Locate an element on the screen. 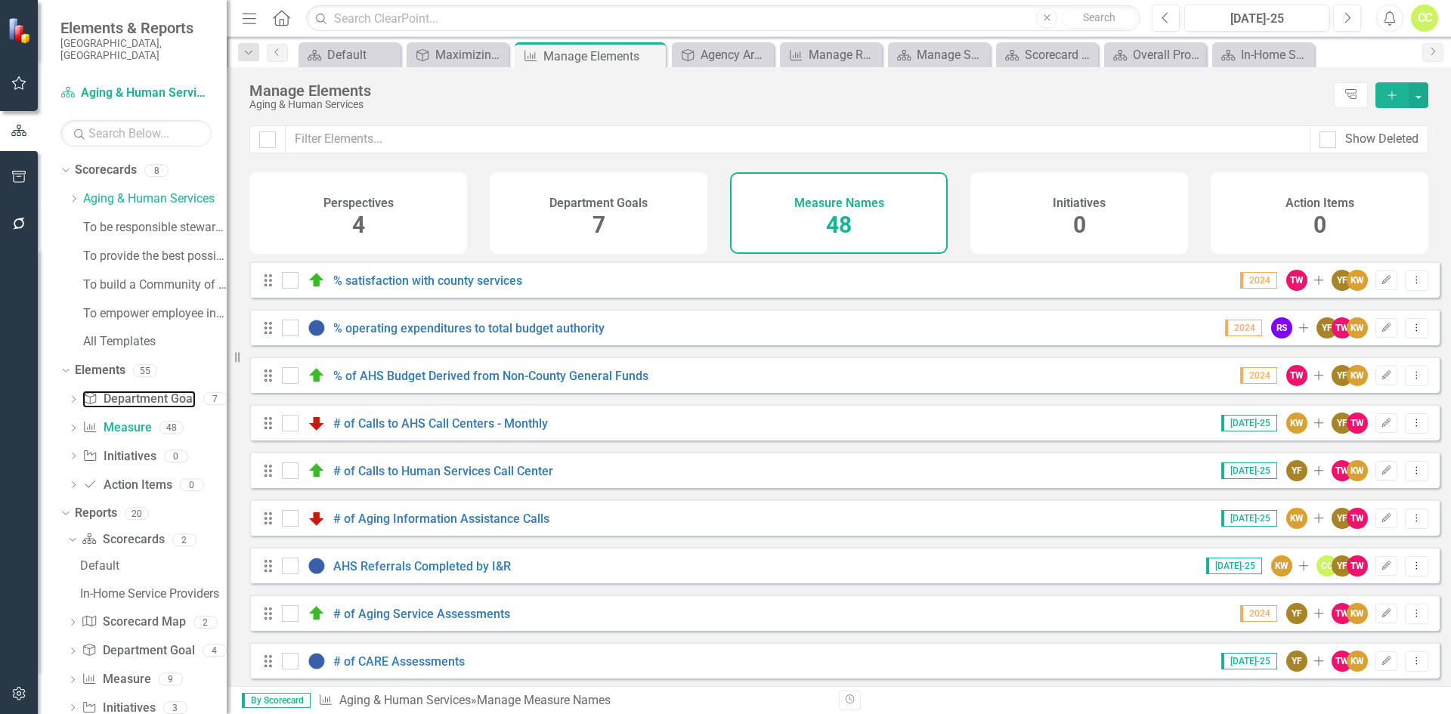 The image size is (1451, 714). a: Initiatives is located at coordinates (119, 456).